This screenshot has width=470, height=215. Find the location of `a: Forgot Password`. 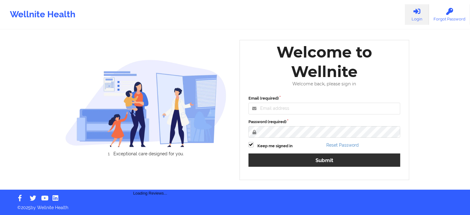

a: Forgot Password is located at coordinates (449, 15).